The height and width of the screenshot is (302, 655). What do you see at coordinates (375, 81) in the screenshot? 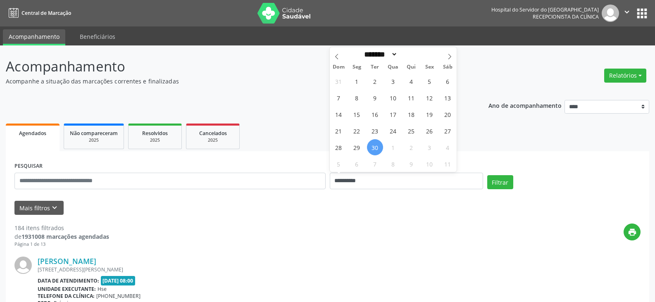
I see `span: Setembro 2, 2025` at bounding box center [375, 81].